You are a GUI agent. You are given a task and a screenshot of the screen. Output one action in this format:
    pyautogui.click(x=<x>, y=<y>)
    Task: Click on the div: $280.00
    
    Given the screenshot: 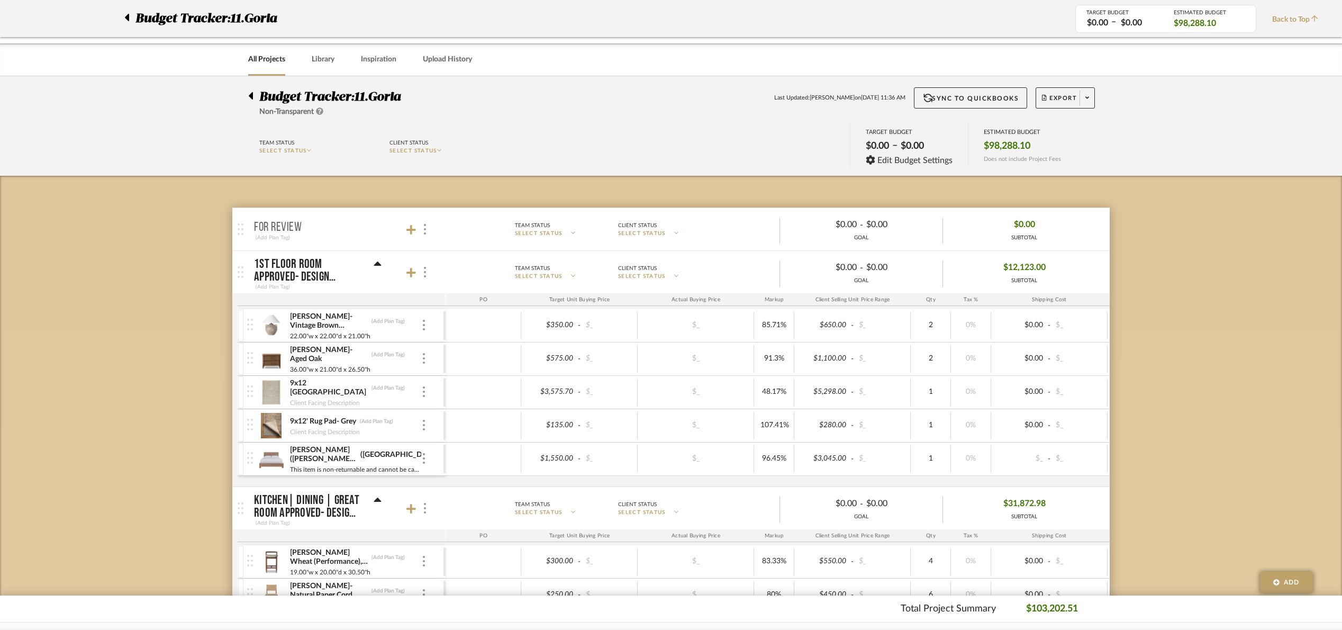 What is the action you would take?
    pyautogui.click(x=823, y=425)
    